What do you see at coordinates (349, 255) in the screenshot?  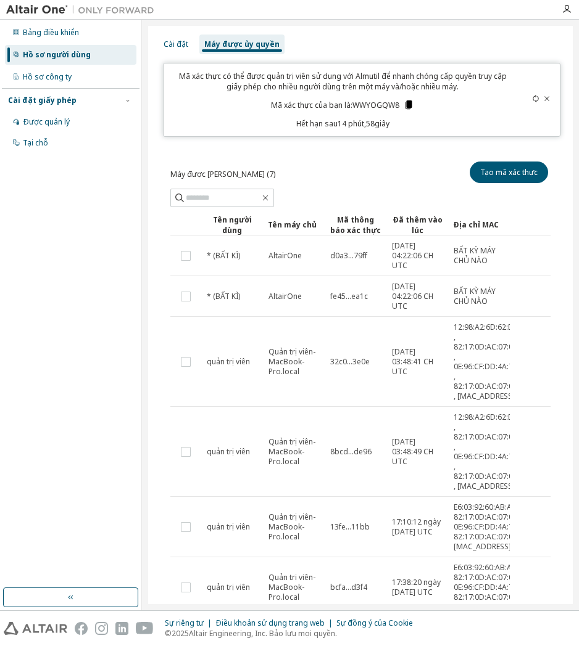 I see `font: d0a3...79ff` at bounding box center [349, 255].